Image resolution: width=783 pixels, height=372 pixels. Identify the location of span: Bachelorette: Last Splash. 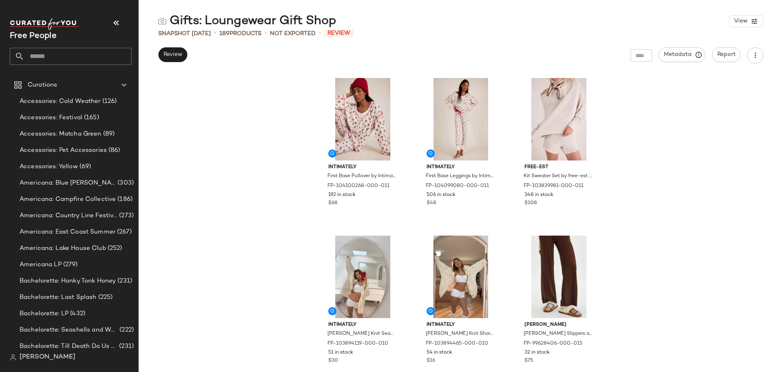
(58, 297).